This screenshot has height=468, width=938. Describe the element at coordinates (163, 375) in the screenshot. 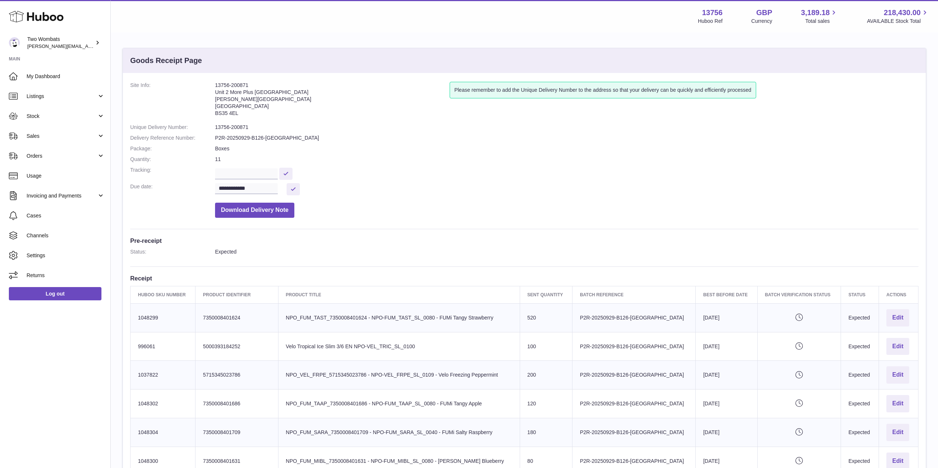

I see `td: 1037822` at that location.